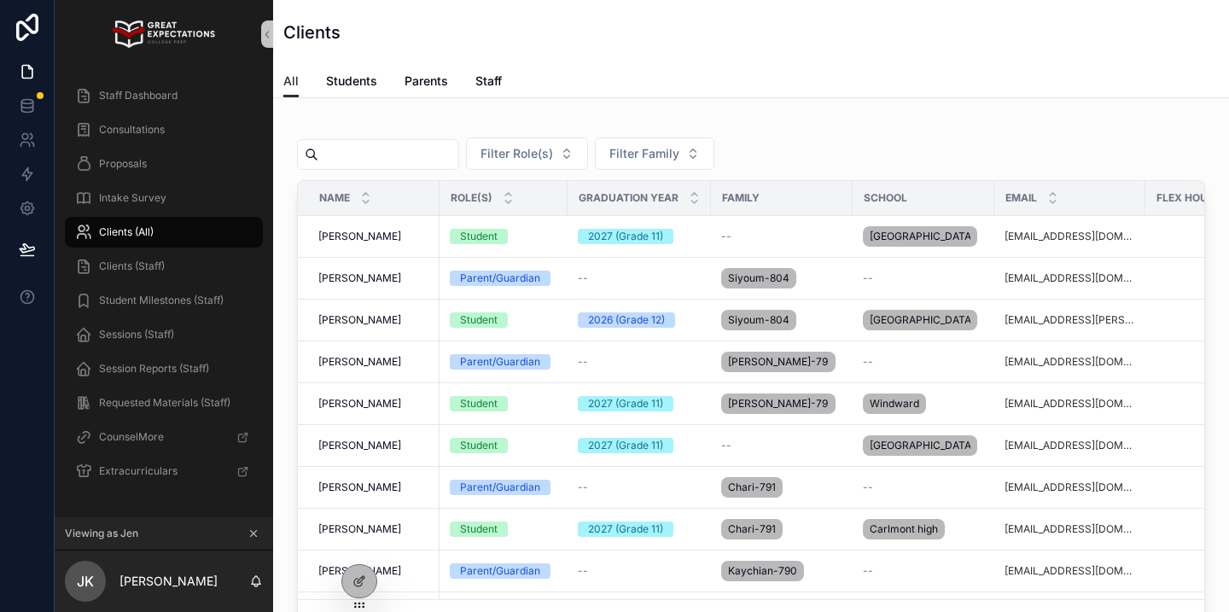  I want to click on a: Intake Survey, so click(164, 198).